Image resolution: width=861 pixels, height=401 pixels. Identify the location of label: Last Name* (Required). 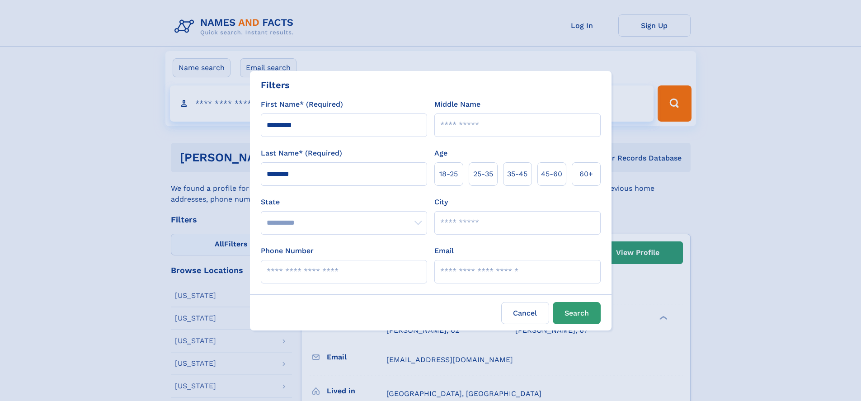
(301, 153).